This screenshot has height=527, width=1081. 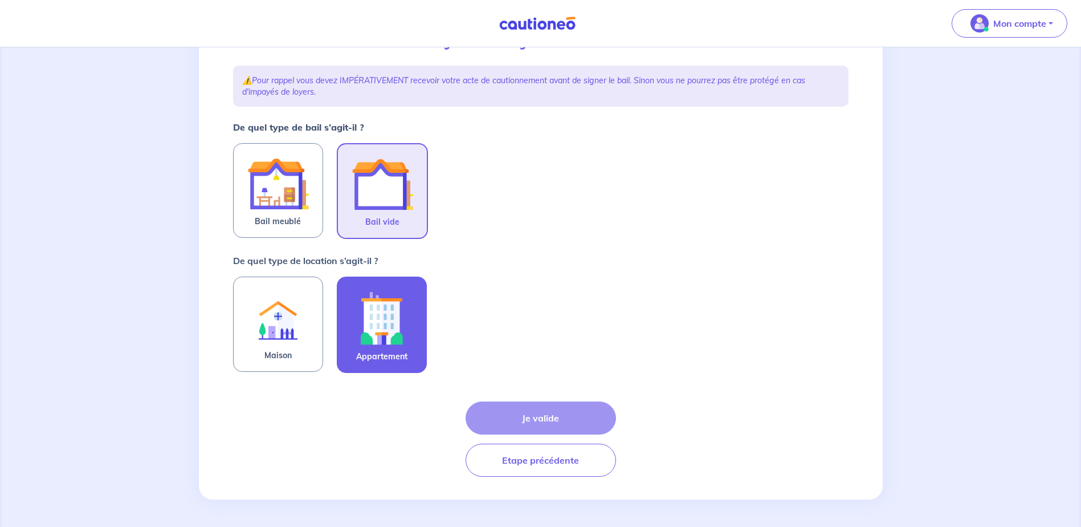 What do you see at coordinates (382, 356) in the screenshot?
I see `span: Appartement` at bounding box center [382, 356].